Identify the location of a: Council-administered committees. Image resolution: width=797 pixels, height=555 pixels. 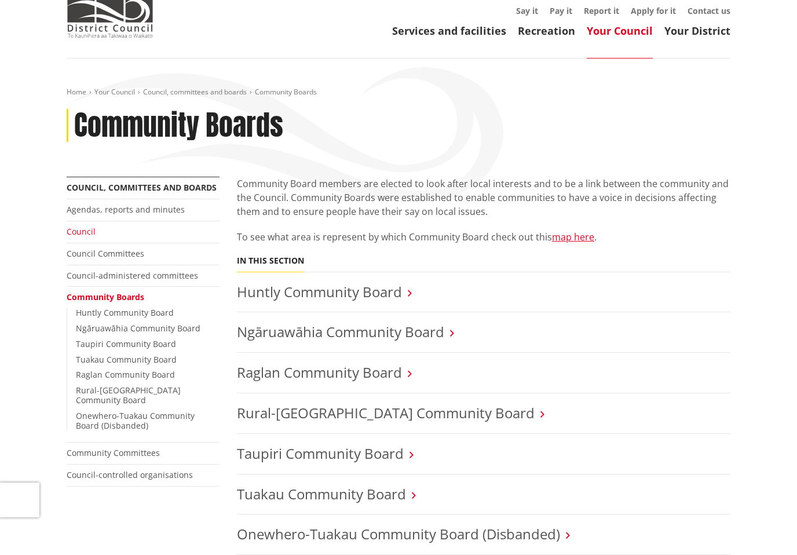
(132, 275).